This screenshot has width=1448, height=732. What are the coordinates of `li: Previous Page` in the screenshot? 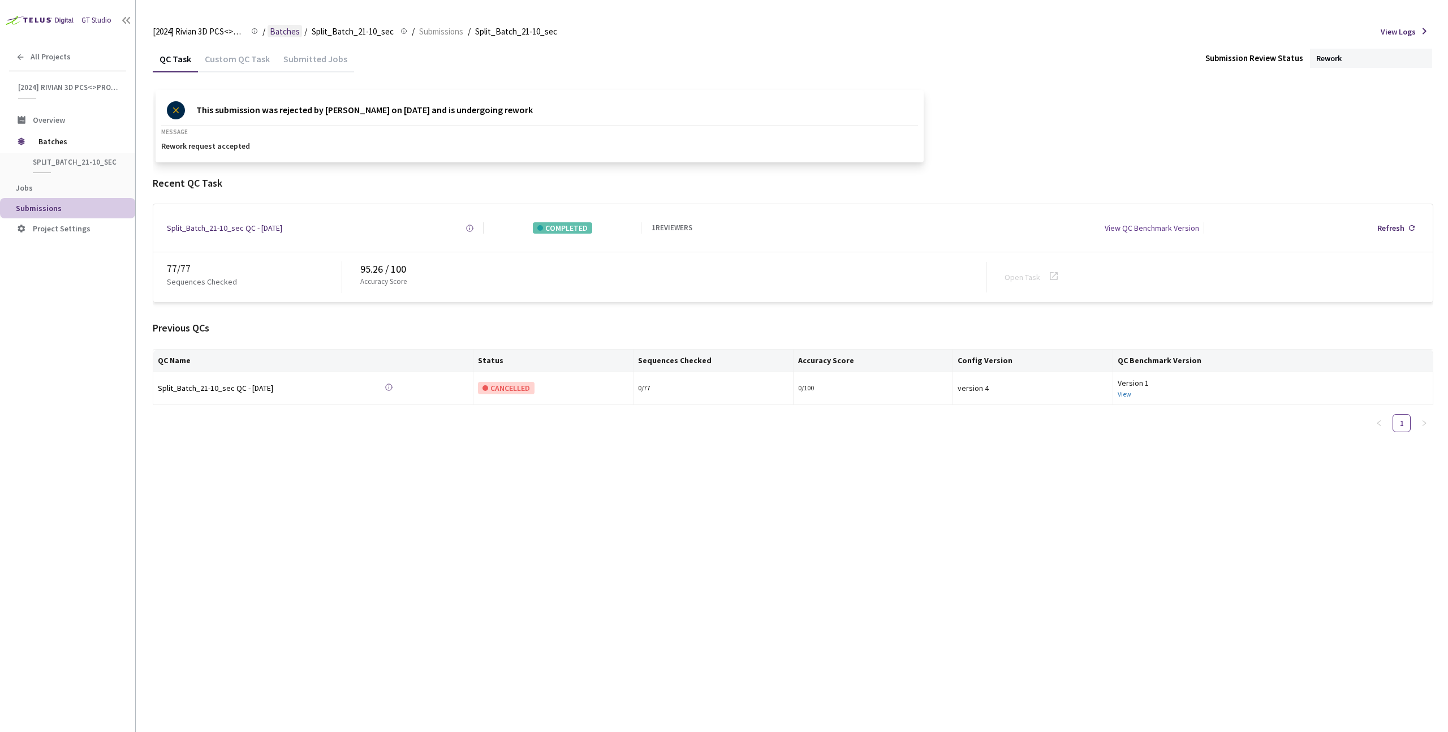 It's located at (1379, 423).